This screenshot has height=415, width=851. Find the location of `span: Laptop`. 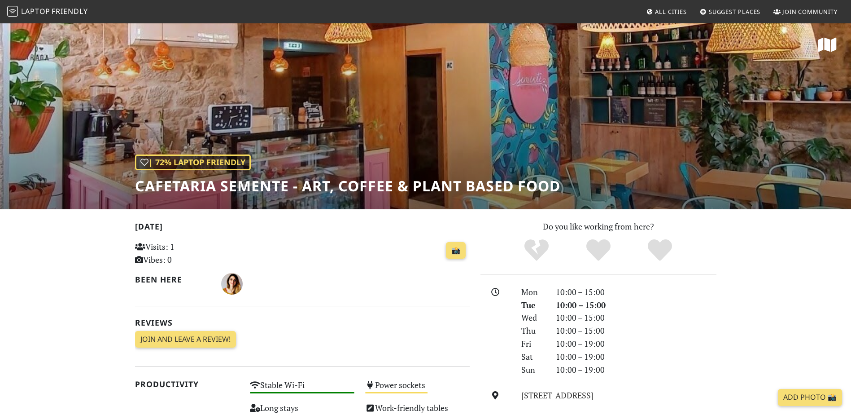

span: Laptop is located at coordinates (35, 11).